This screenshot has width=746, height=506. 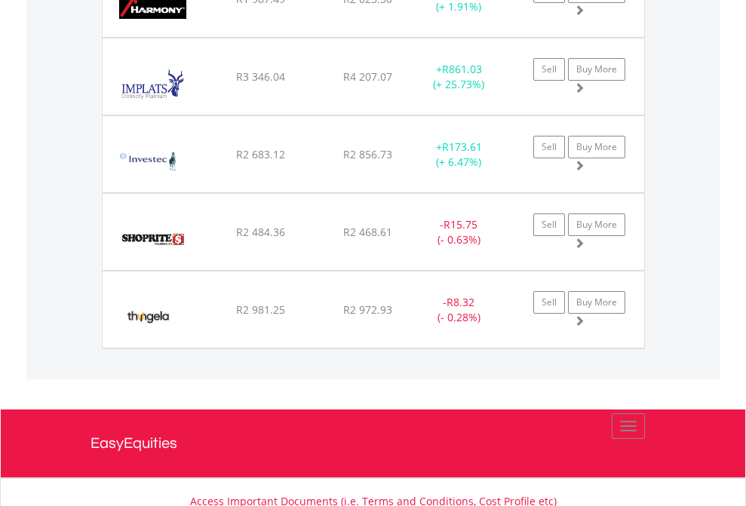 What do you see at coordinates (462, 69) in the screenshot?
I see `span: R861.03` at bounding box center [462, 69].